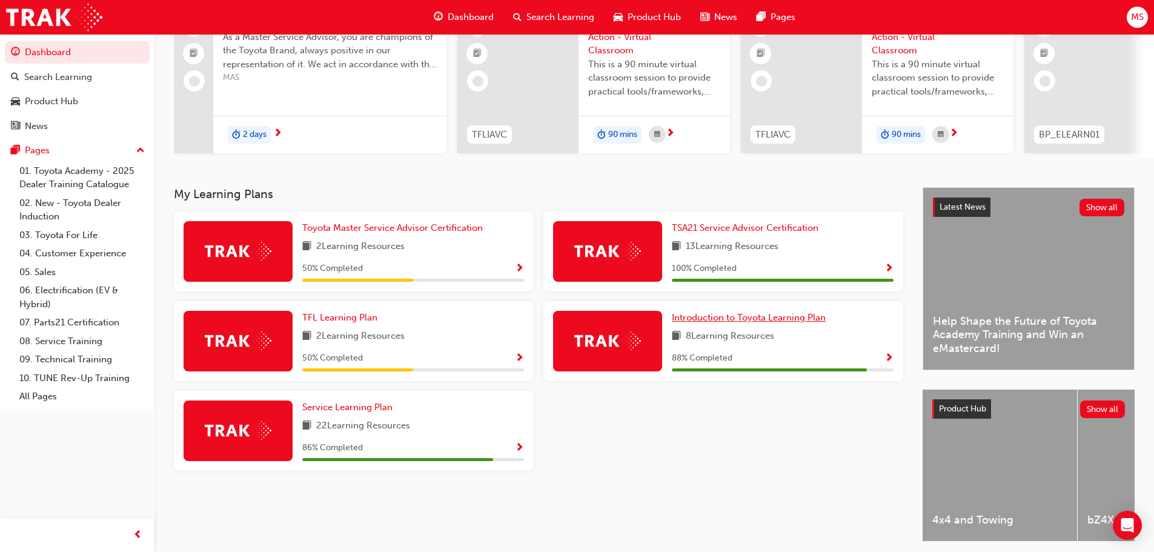 This screenshot has width=1154, height=552. Describe the element at coordinates (350, 407) in the screenshot. I see `a: Service Learning Plan` at that location.